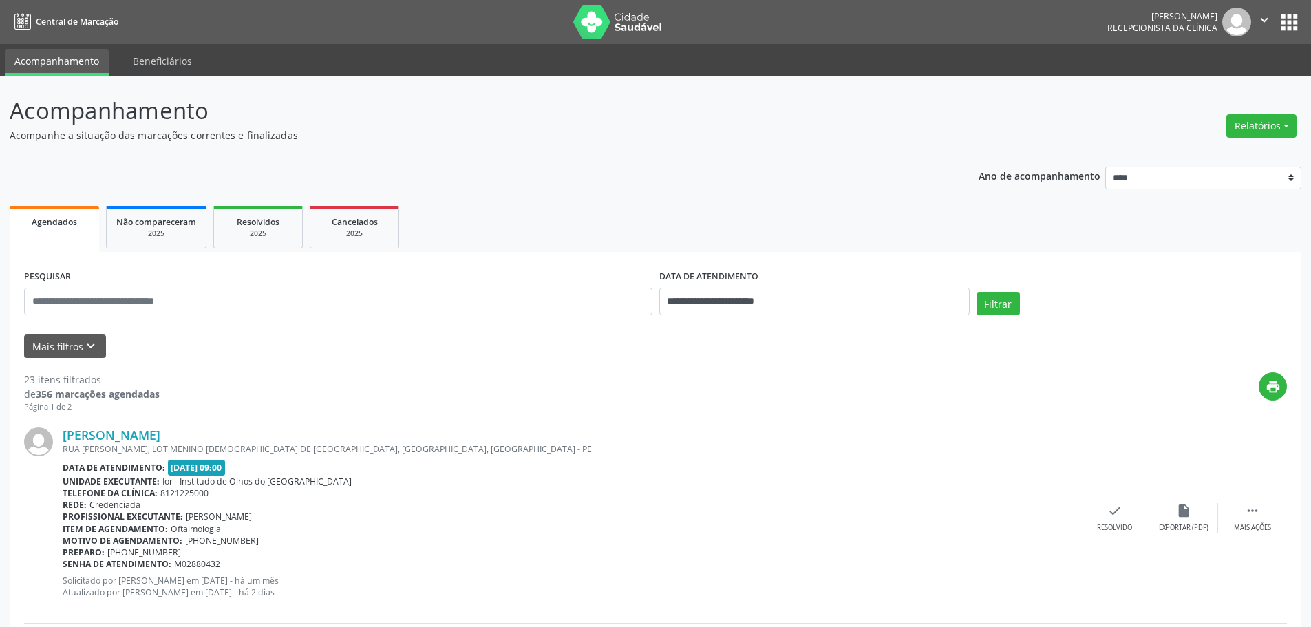  I want to click on b: Item de agendamento:, so click(115, 528).